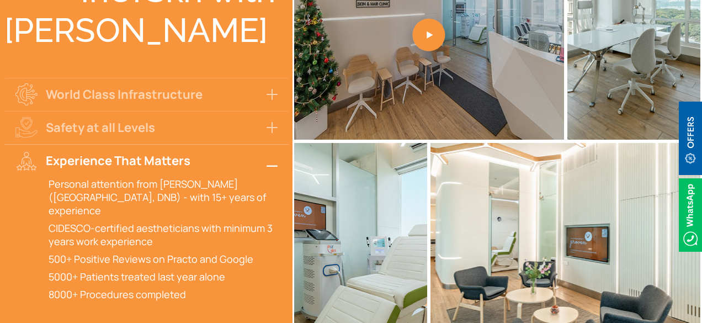 This screenshot has width=702, height=323. What do you see at coordinates (163, 294) in the screenshot?
I see `p: 8000+ Procedures completed` at bounding box center [163, 294].